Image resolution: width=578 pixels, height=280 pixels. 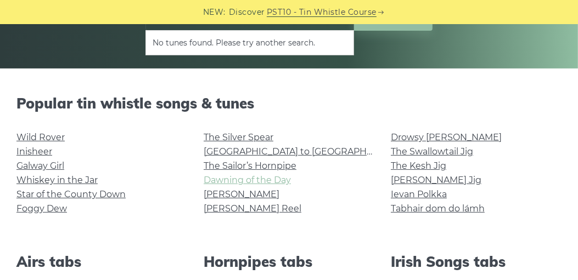 I want to click on span: NEW:, so click(x=214, y=12).